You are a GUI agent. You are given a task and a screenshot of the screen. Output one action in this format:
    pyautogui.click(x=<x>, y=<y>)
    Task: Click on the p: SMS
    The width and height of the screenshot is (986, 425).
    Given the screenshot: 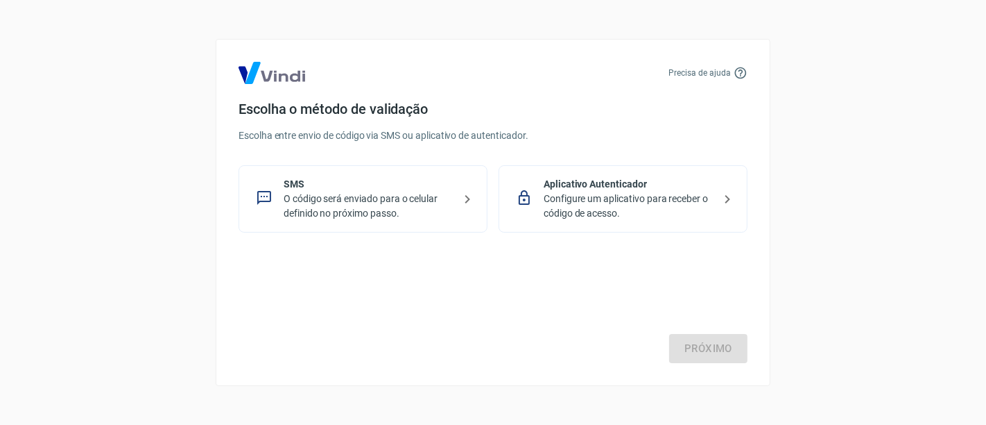 What is the action you would take?
    pyautogui.click(x=368, y=184)
    